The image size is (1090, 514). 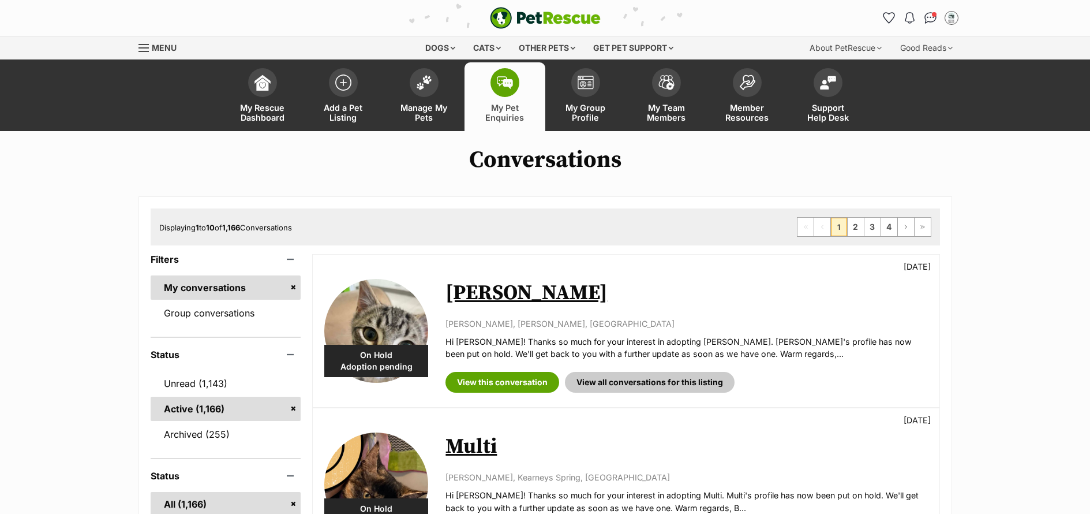 What do you see at coordinates (162, 47) in the screenshot?
I see `a: Menu` at bounding box center [162, 47].